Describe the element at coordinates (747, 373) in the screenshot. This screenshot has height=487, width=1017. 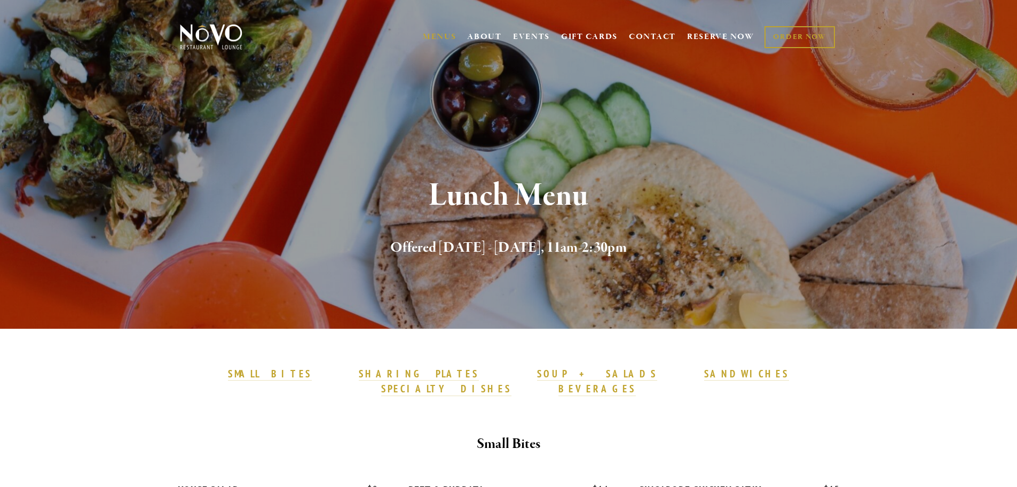
I see `strong: SANDWICHES` at that location.